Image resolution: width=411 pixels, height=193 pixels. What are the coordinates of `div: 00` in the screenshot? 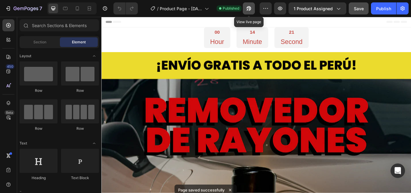 It's located at (135, 18).